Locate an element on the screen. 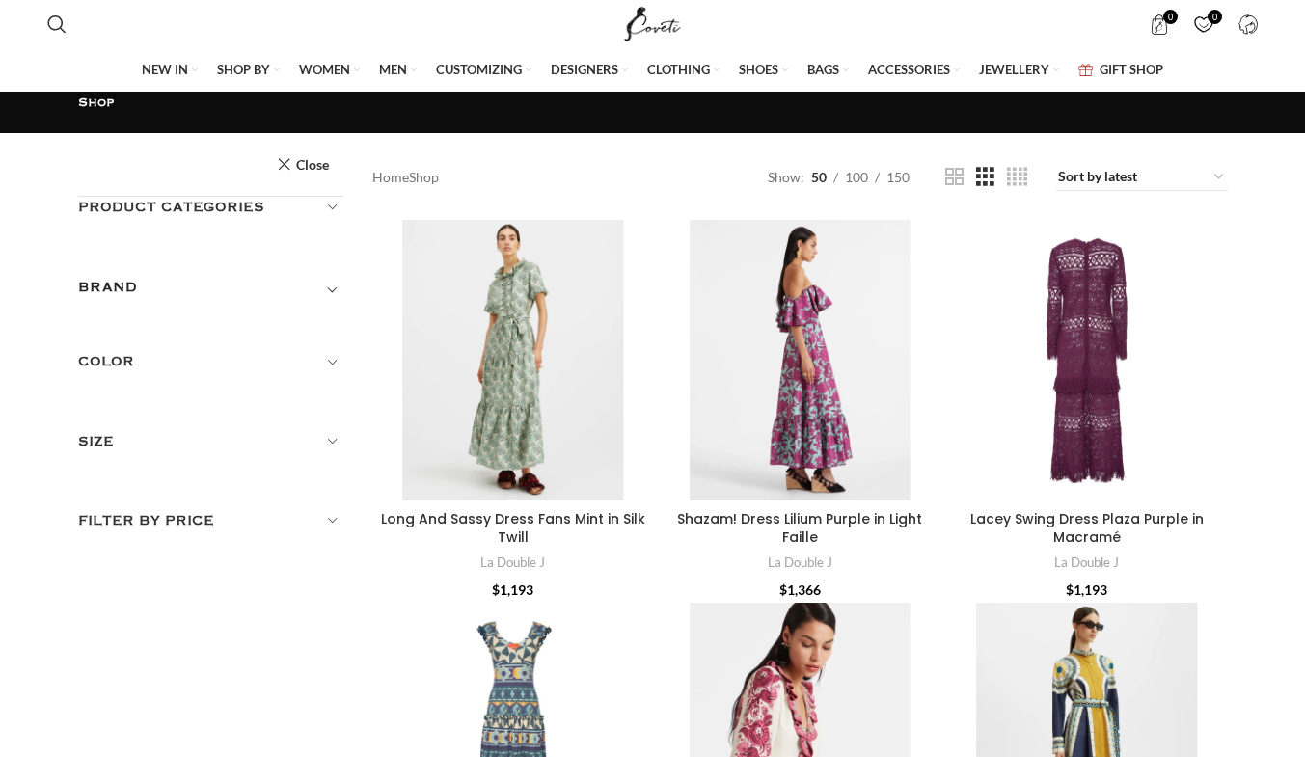 Image resolution: width=1305 pixels, height=757 pixels. h5: Filter by price is located at coordinates (211, 521).